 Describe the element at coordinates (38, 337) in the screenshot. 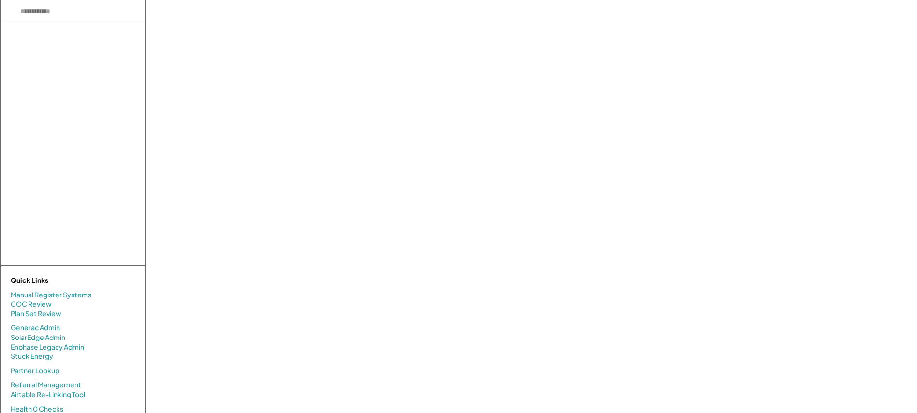

I see `a: SolarEdge Admin` at that location.